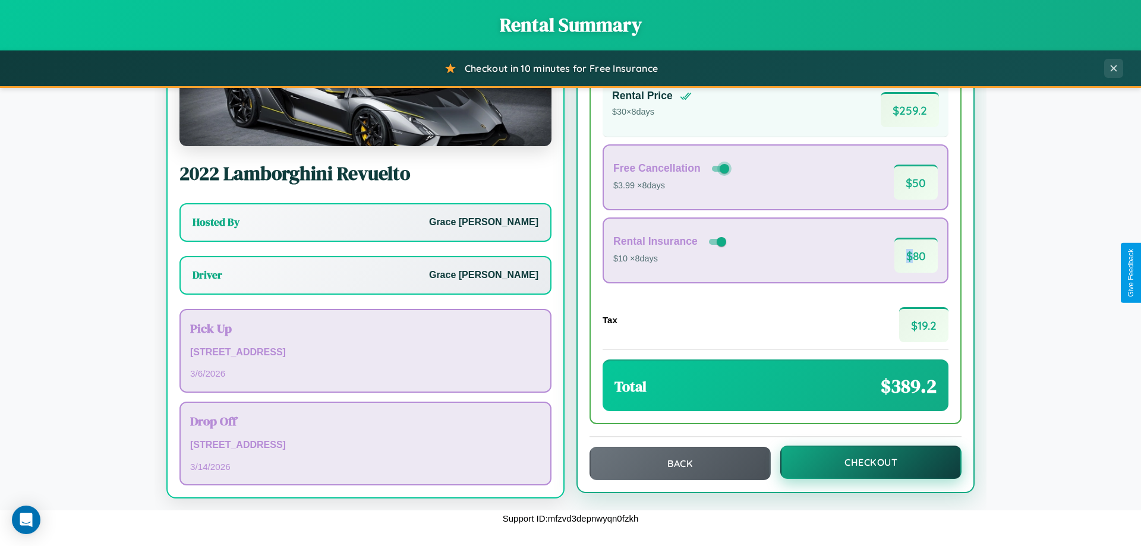  I want to click on h3: Total, so click(630, 386).